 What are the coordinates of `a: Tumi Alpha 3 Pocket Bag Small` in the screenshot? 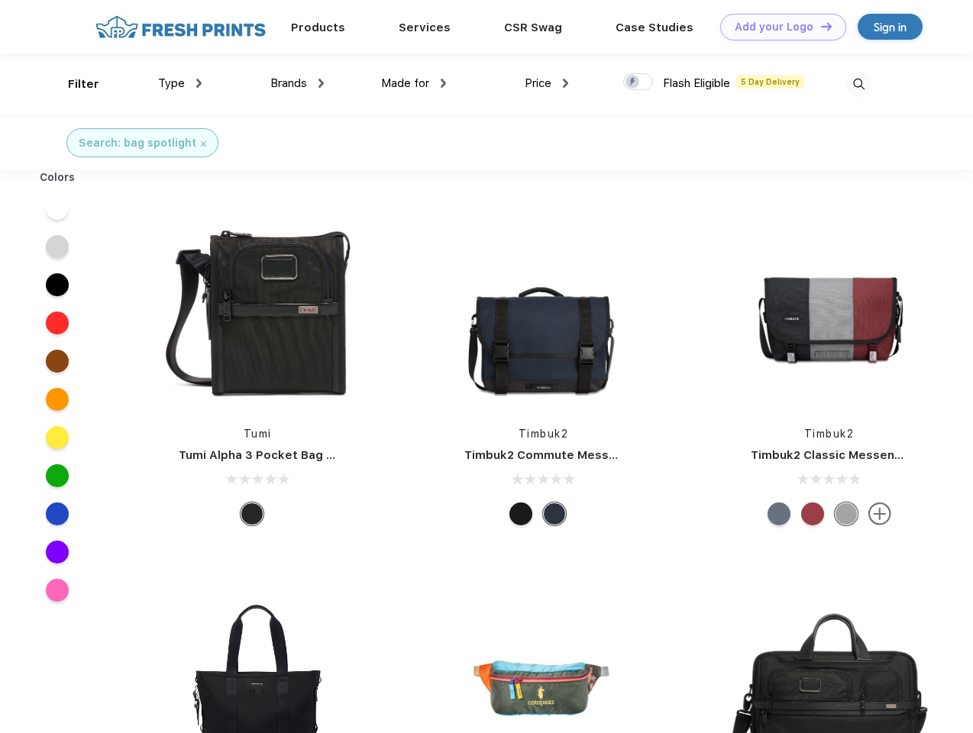 It's located at (268, 455).